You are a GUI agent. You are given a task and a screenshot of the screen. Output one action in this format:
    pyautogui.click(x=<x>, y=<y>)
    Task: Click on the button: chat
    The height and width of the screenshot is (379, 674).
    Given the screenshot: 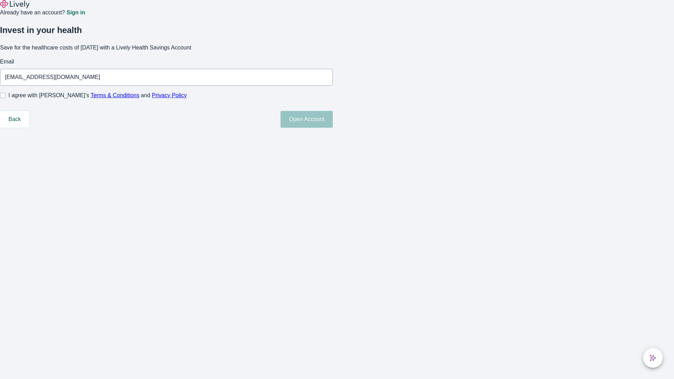 What is the action you would take?
    pyautogui.click(x=653, y=358)
    